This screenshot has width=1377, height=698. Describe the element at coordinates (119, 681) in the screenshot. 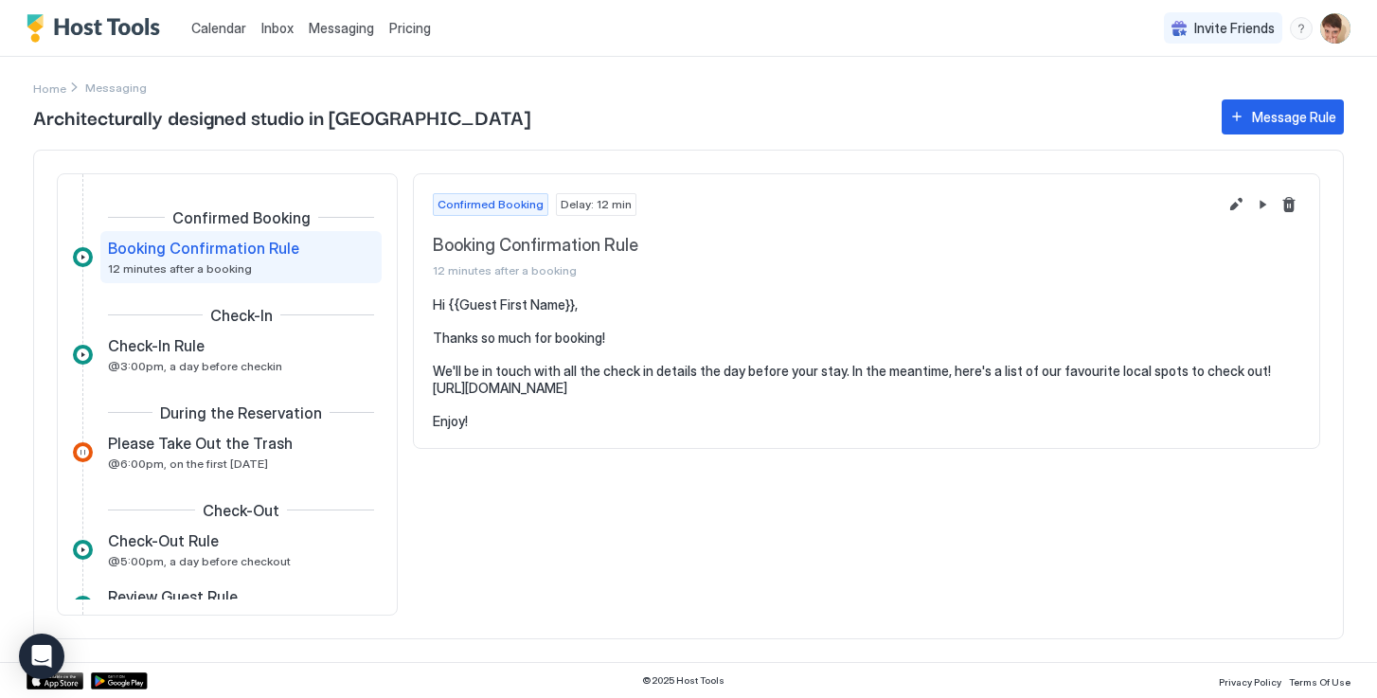

I see `div: Google Play Store` at that location.